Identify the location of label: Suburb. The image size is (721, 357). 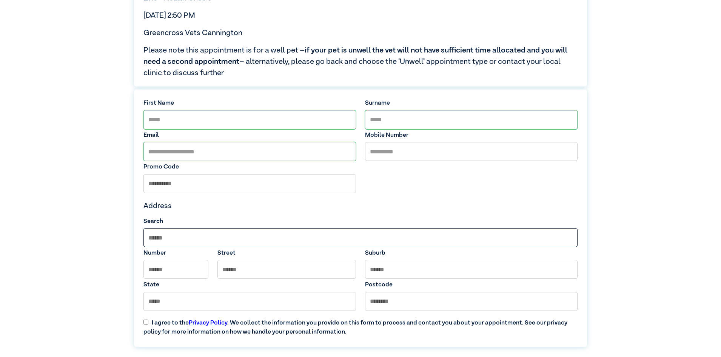
(471, 253).